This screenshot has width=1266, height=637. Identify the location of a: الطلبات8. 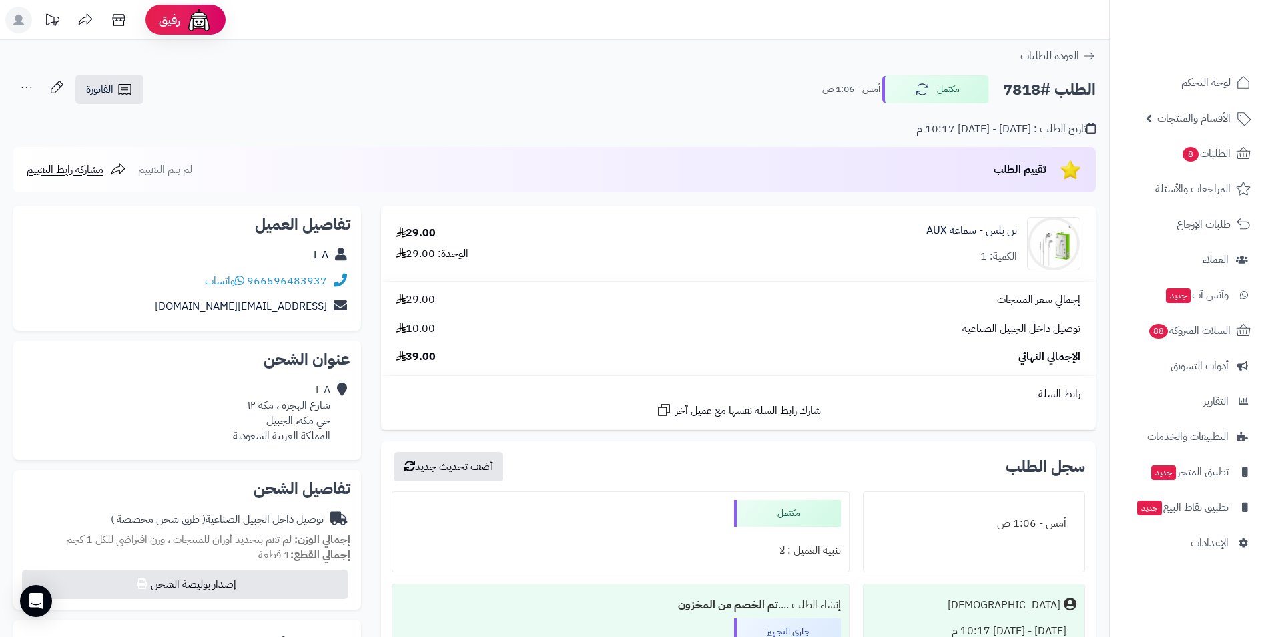
(1188, 154).